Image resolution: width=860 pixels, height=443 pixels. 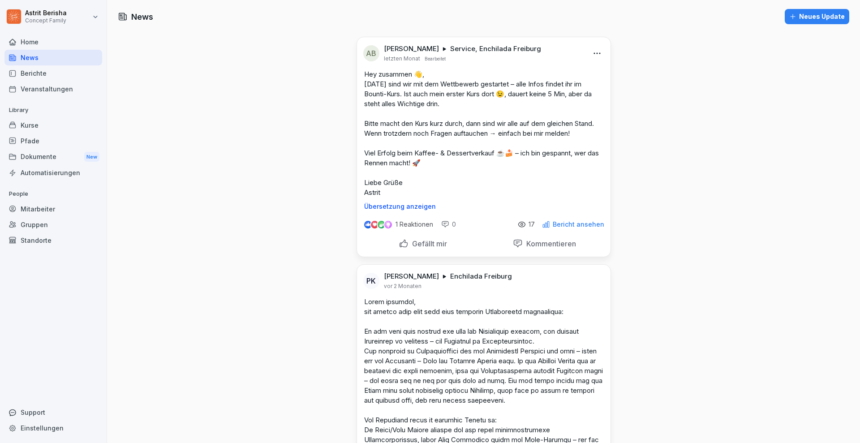 I want to click on a: Berichte, so click(x=53, y=73).